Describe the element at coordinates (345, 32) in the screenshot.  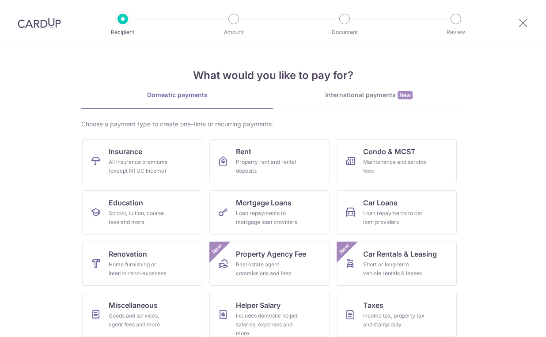
I see `p: Document` at that location.